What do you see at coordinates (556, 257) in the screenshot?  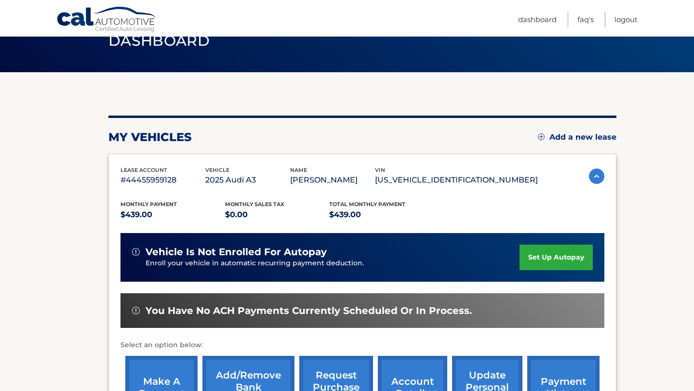 I see `a: set up autopay` at bounding box center [556, 257].